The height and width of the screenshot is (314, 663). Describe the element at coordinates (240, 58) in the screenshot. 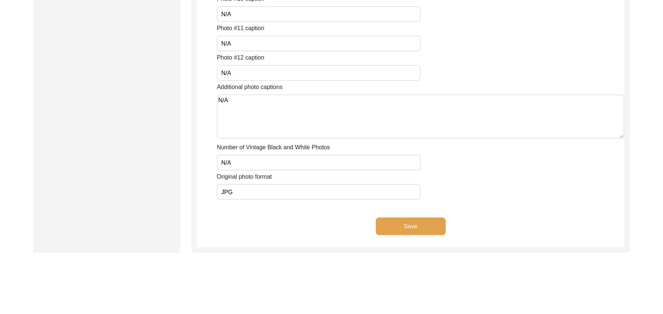

I see `label: Photo #12 caption` at that location.